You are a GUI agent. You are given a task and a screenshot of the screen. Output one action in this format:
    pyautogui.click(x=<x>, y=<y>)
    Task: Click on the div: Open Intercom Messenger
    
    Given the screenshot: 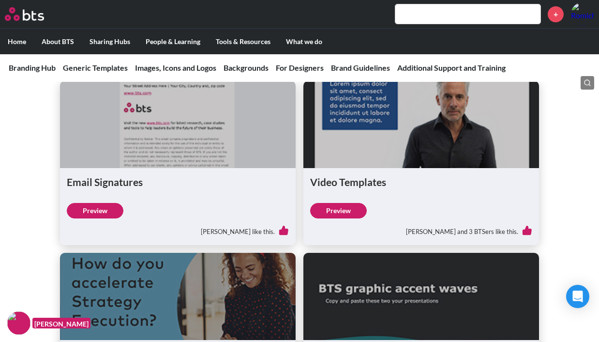 What is the action you would take?
    pyautogui.click(x=578, y=296)
    